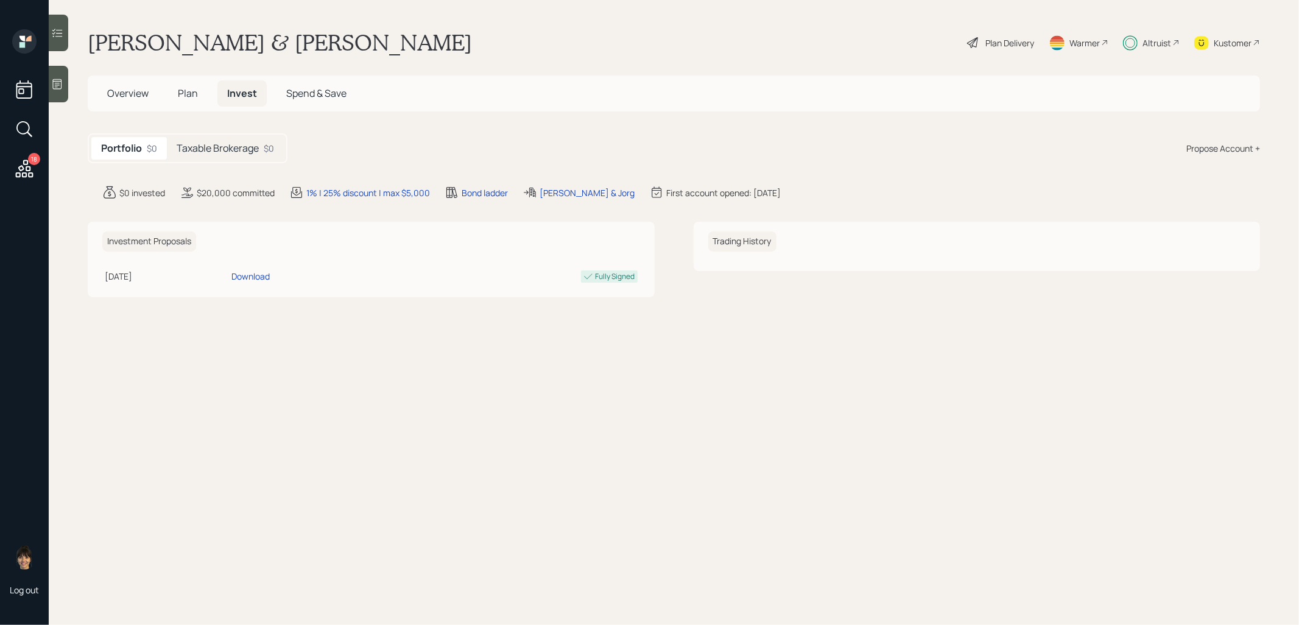 This screenshot has height=625, width=1299. I want to click on div: Warmer, so click(1085, 43).